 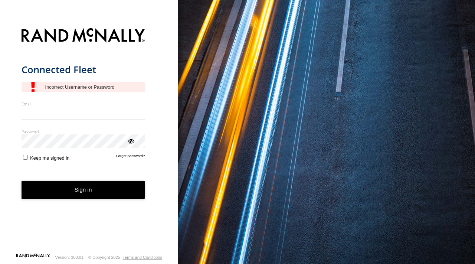 What do you see at coordinates (25, 157) in the screenshot?
I see `input: Keep me signed in` at bounding box center [25, 157].